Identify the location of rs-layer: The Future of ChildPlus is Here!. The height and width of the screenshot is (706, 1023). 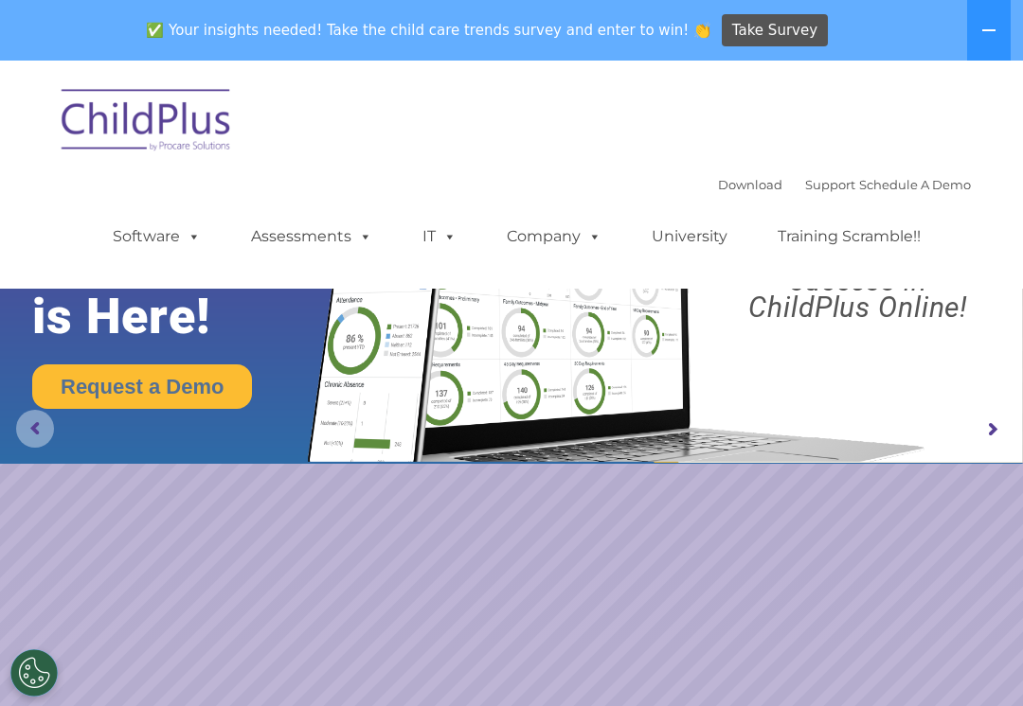
(195, 260).